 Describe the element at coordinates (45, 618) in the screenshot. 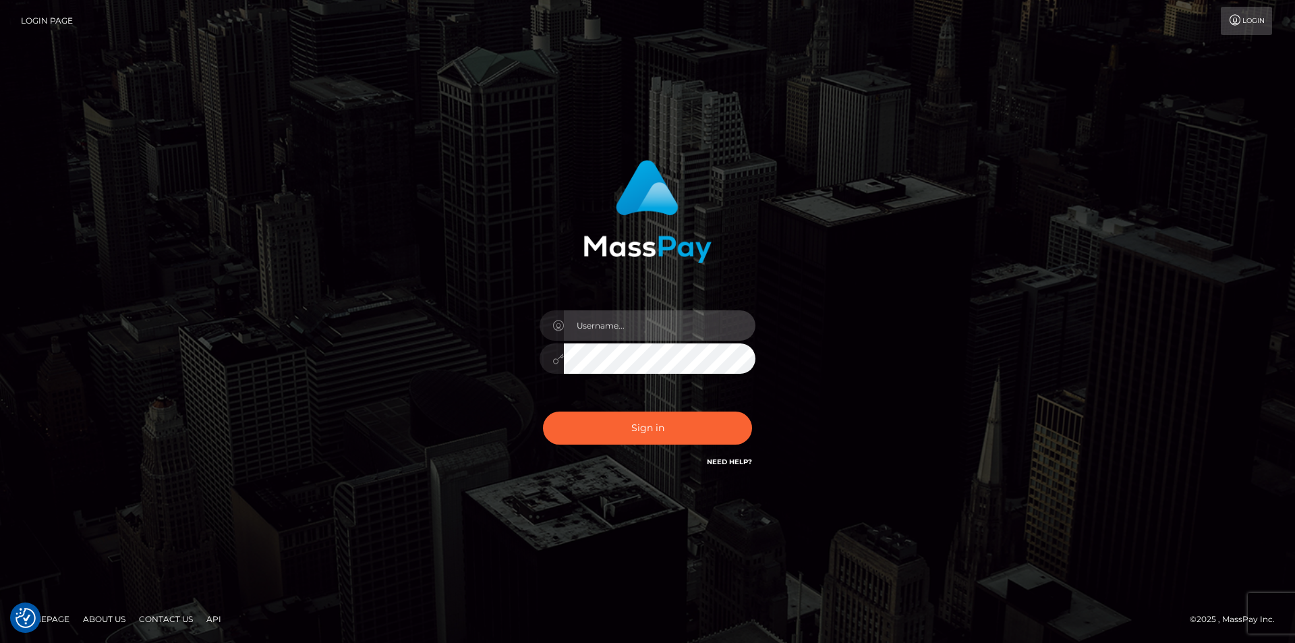

I see `a: Homepage` at that location.